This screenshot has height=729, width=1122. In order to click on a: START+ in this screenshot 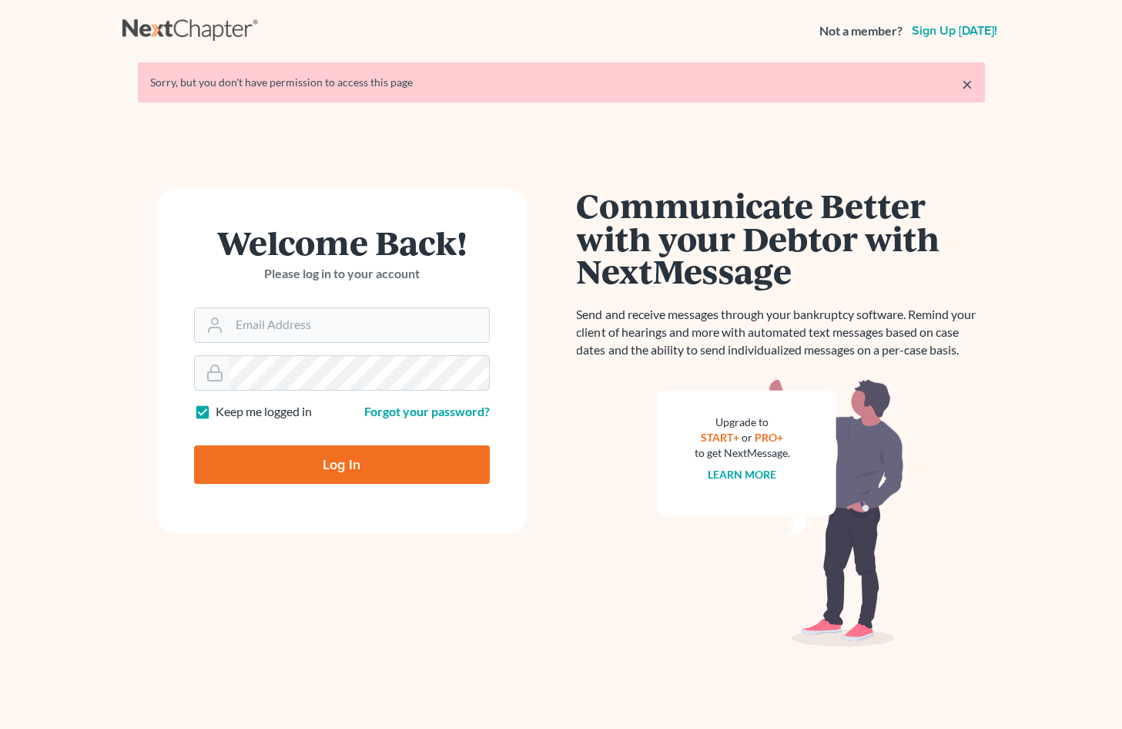, I will do `click(720, 437)`.